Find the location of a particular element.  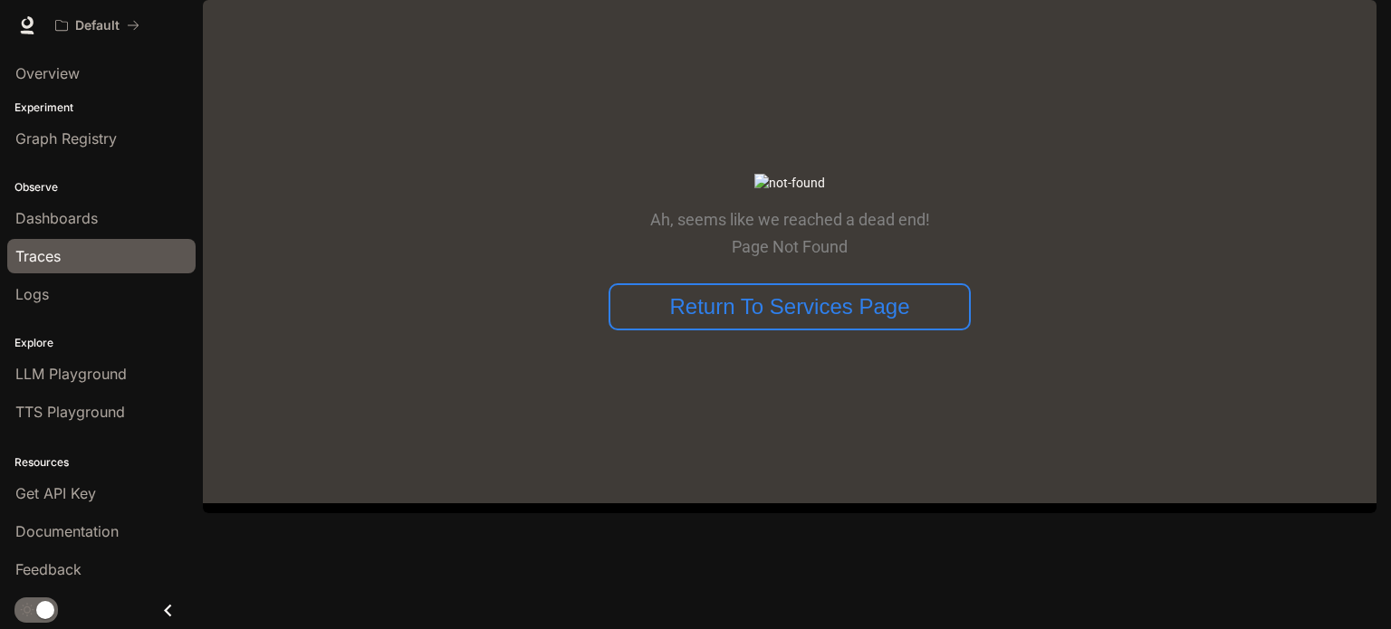

p: Page Not Found is located at coordinates (790, 247).